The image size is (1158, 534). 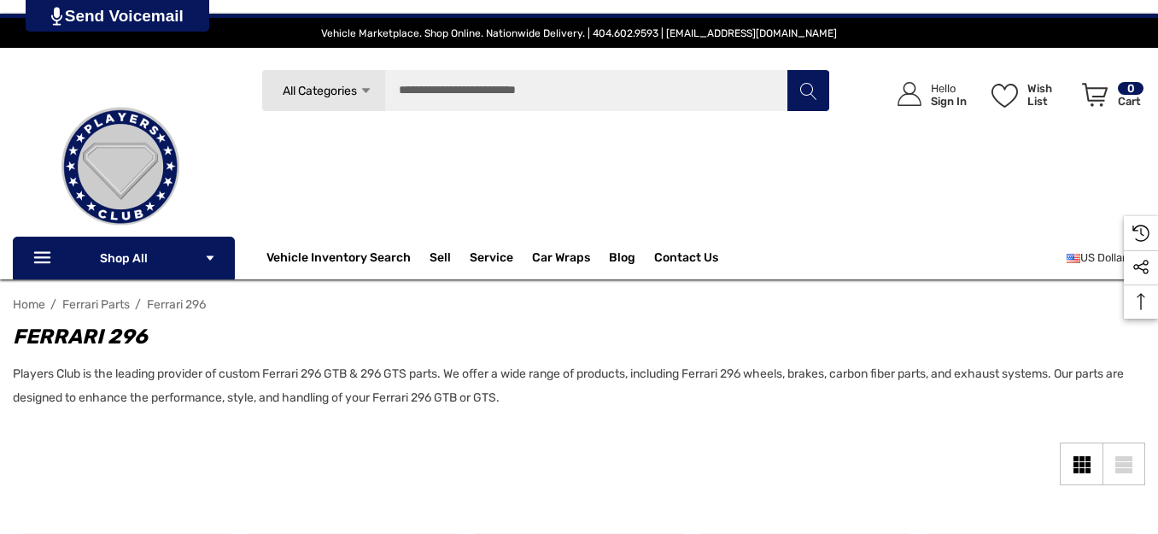 I want to click on span: Sell, so click(x=440, y=260).